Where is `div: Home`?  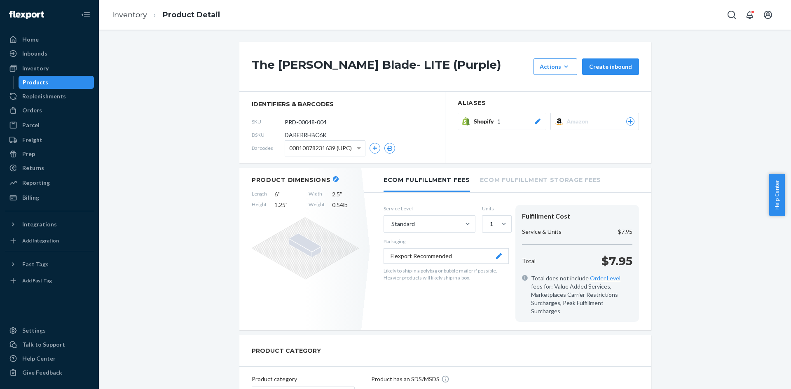 div: Home is located at coordinates (30, 40).